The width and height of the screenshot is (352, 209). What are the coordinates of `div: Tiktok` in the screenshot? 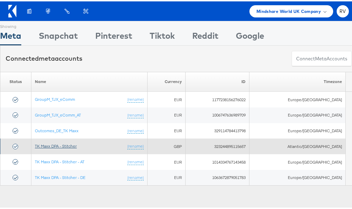 It's located at (162, 36).